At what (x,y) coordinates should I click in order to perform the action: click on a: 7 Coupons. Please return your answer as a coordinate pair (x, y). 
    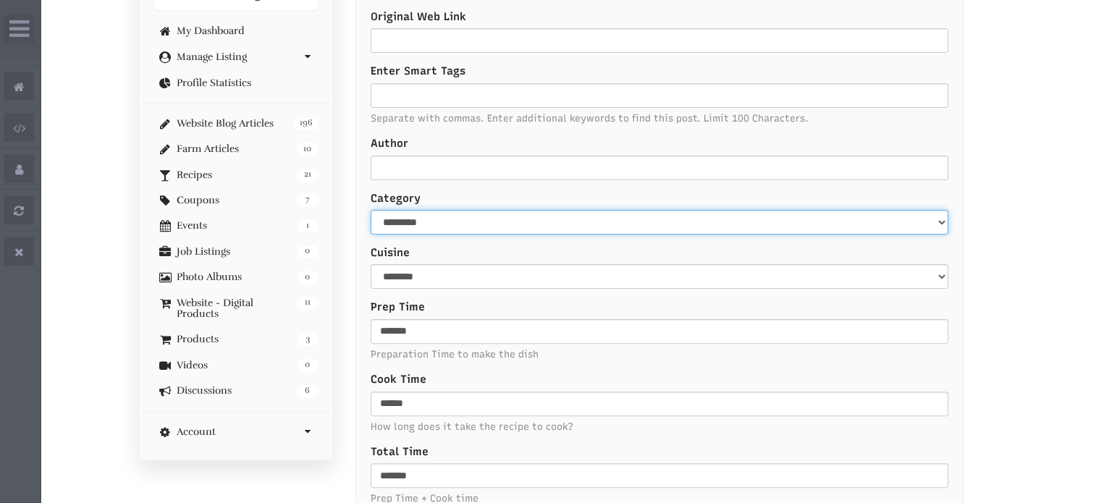
    Looking at the image, I should click on (236, 200).